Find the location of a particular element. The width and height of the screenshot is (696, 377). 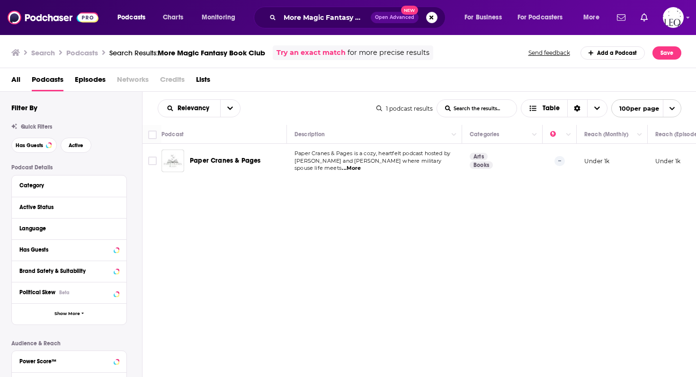

button: Open AdvancedNew is located at coordinates (394, 18).